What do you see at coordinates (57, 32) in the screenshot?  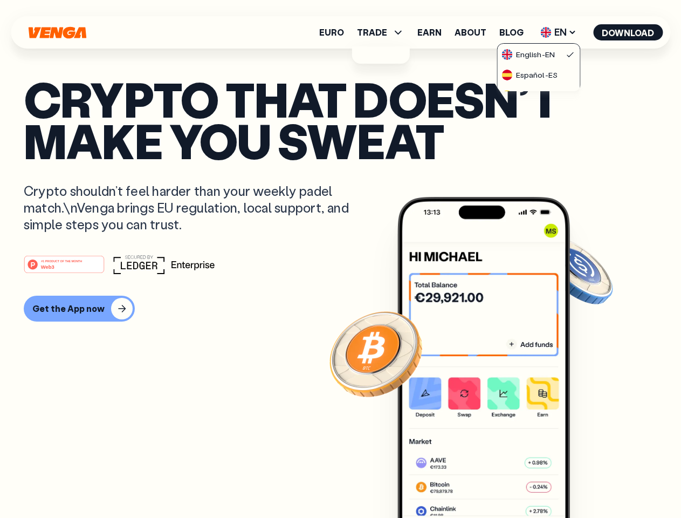 I see `a: Home` at bounding box center [57, 32].